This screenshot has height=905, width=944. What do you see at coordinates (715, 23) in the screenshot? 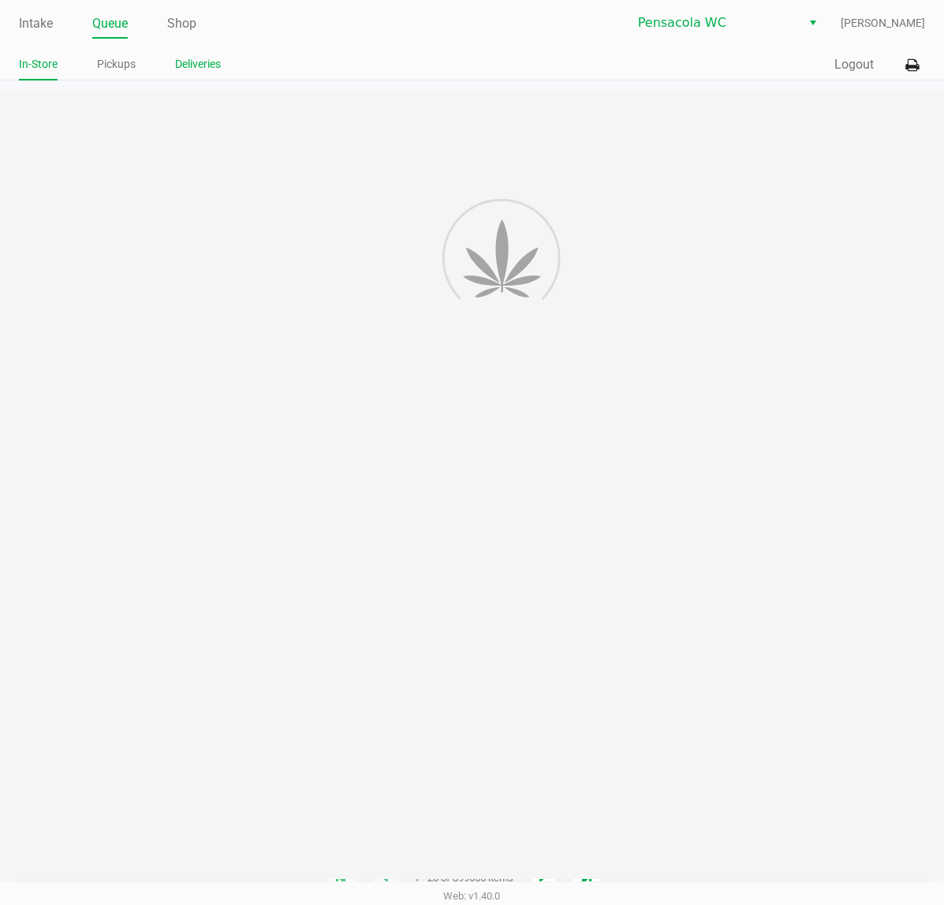
I see `span: Pensacola WC` at bounding box center [715, 23].